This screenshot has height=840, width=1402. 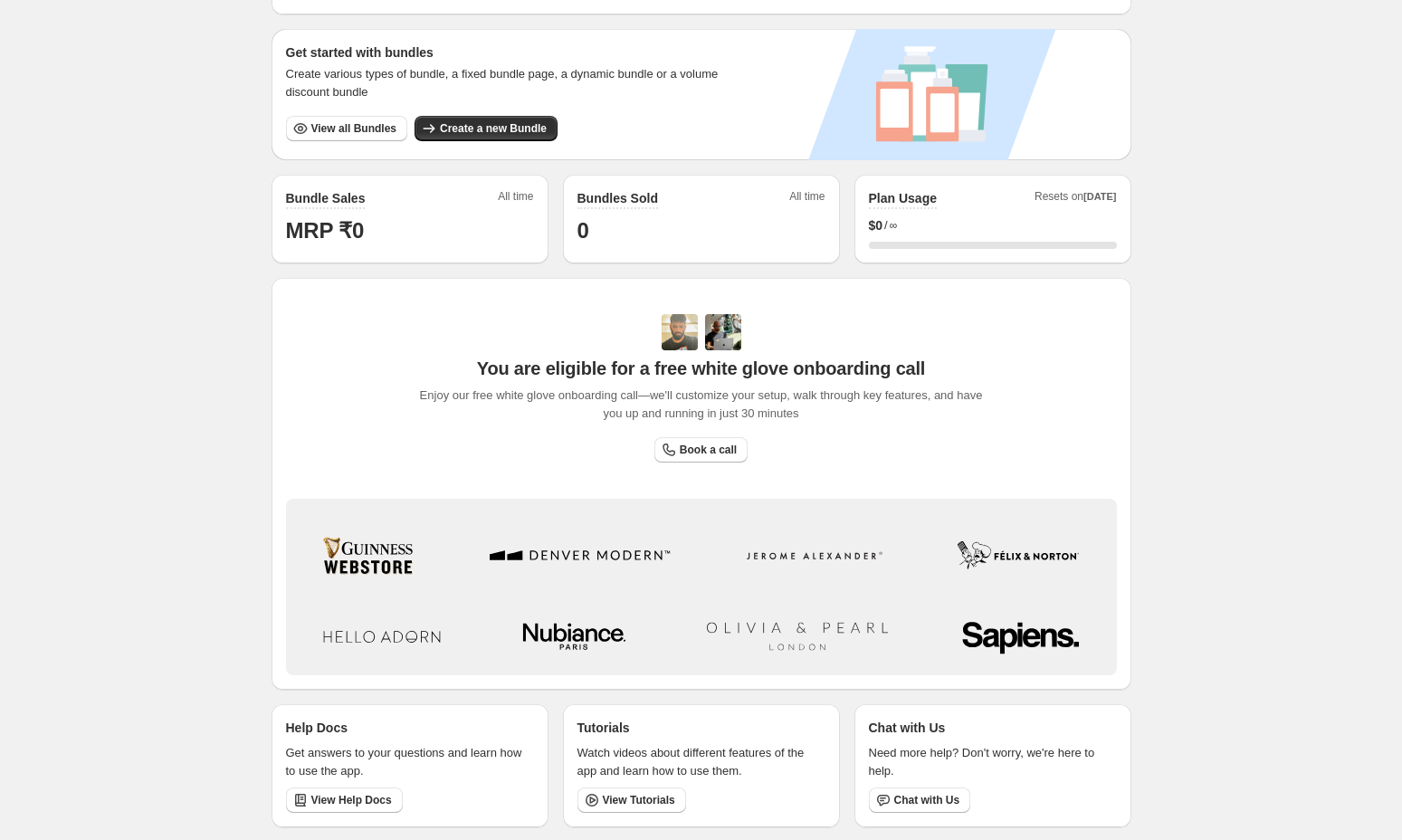 I want to click on p: Watch videos about different features of the app and learn how to use them., so click(x=701, y=762).